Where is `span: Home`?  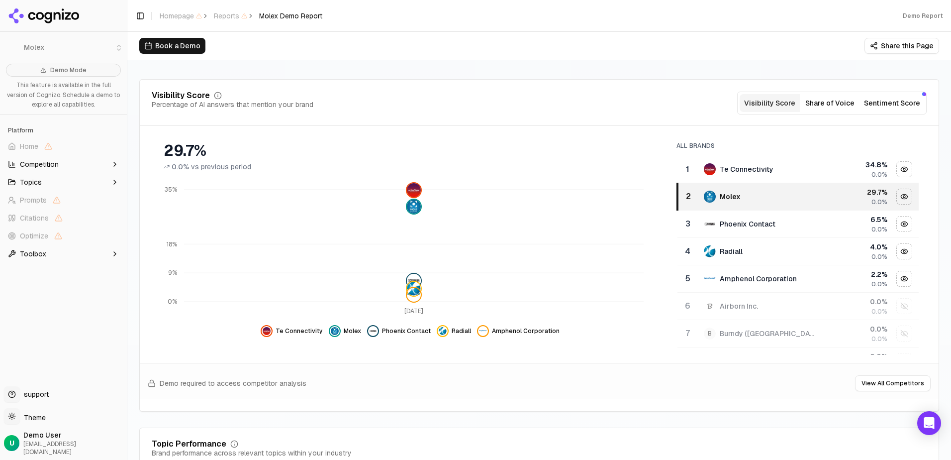
span: Home is located at coordinates (29, 146).